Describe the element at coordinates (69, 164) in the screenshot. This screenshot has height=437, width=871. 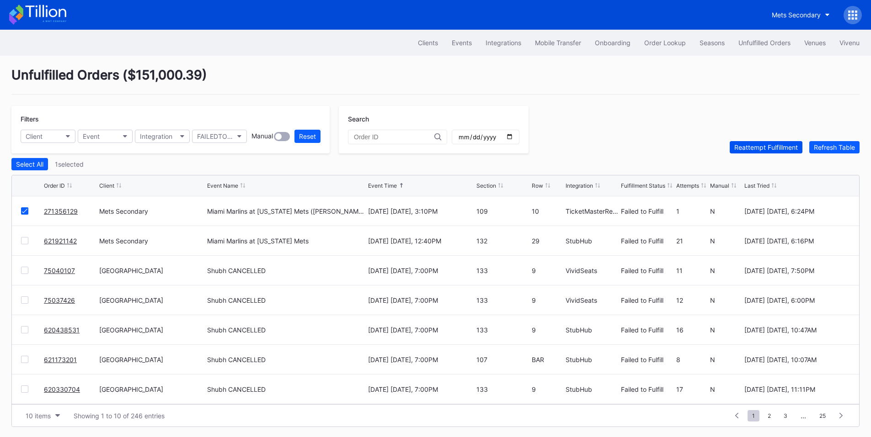
I see `div: 1 selected` at that location.